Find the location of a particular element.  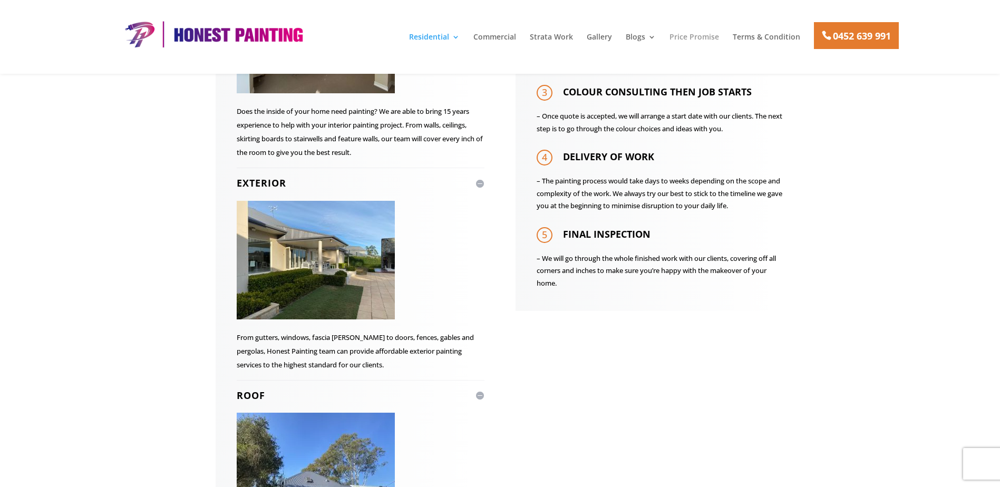

h4: Roof is located at coordinates (361, 395).